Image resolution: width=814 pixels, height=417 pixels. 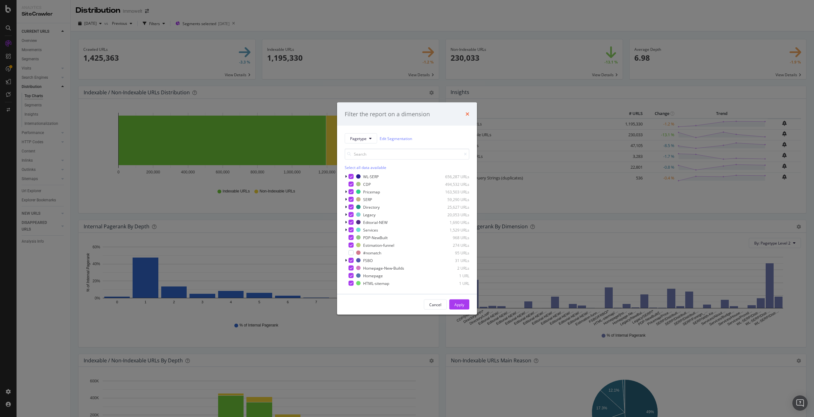 What do you see at coordinates (407, 208) in the screenshot?
I see `div: modal` at bounding box center [407, 208].